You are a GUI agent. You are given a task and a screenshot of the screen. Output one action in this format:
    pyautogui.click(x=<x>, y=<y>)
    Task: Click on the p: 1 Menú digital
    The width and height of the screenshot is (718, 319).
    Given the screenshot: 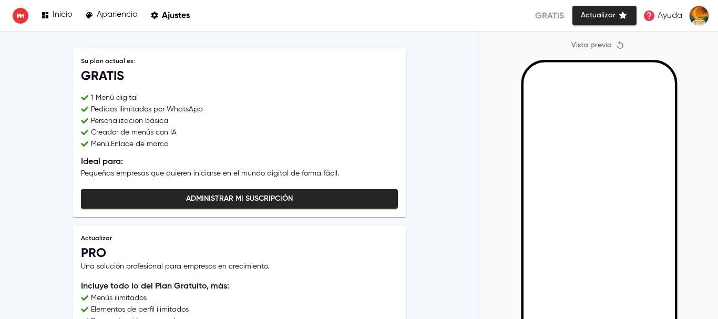 What is the action you would take?
    pyautogui.click(x=114, y=98)
    